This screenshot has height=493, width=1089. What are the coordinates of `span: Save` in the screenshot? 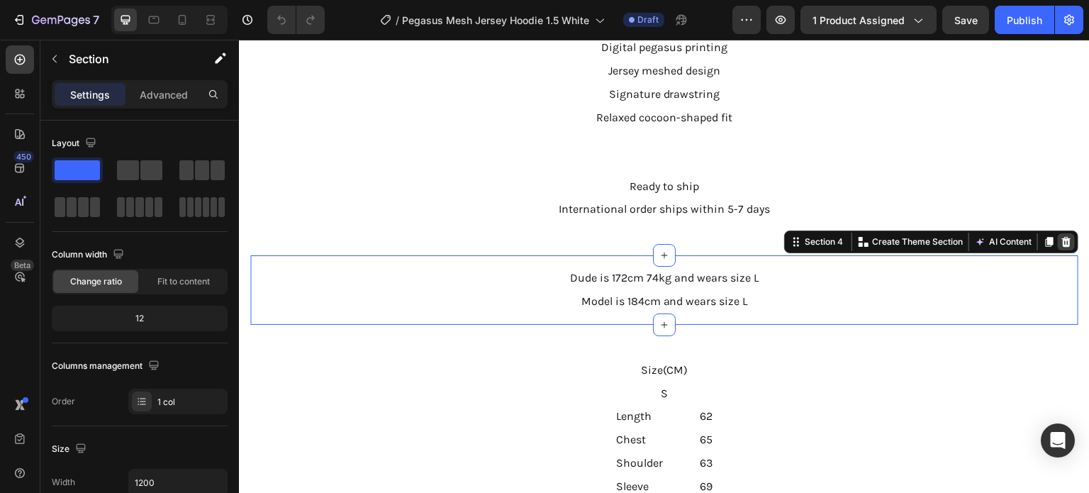 It's located at (965, 20).